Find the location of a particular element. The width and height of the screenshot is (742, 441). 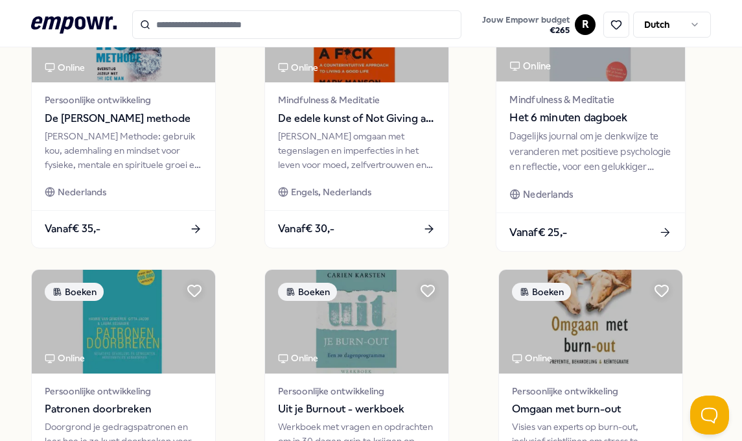

span: Vanaf € 30,- is located at coordinates (306, 229).